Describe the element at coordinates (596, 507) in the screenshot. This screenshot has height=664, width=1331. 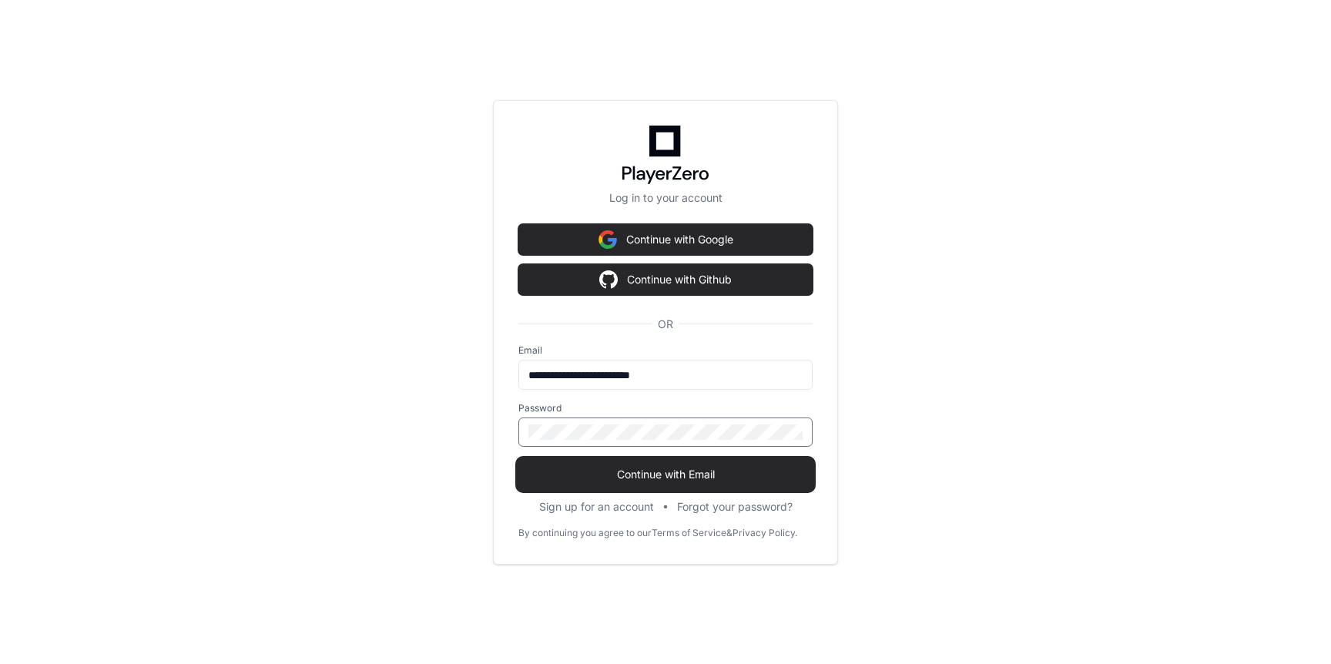
I see `button: Sign up for an account` at that location.